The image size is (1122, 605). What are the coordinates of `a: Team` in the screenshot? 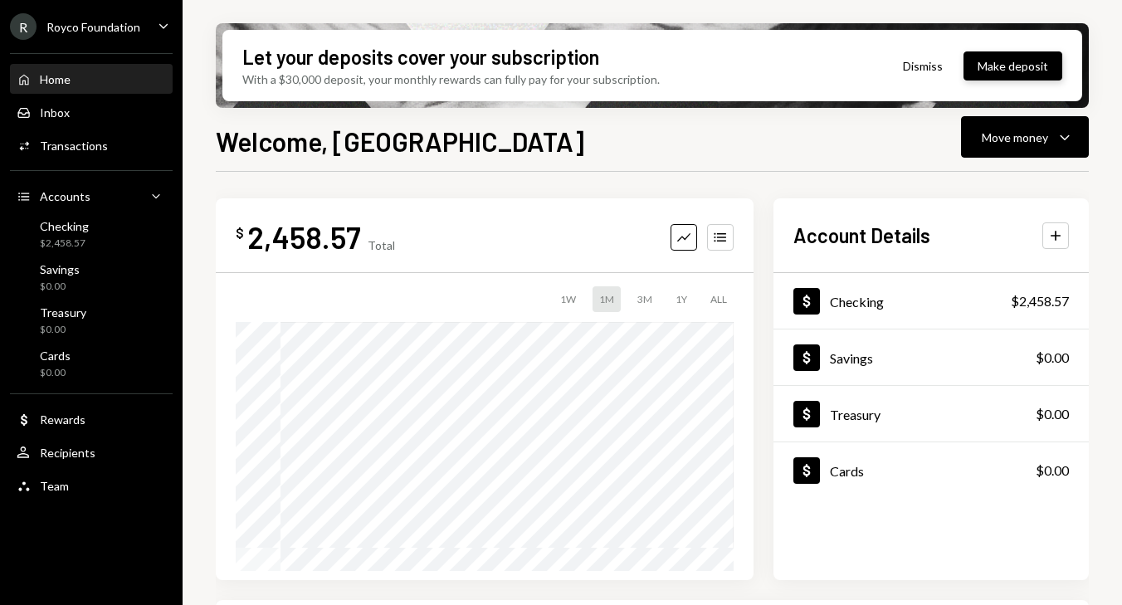 It's located at (91, 486).